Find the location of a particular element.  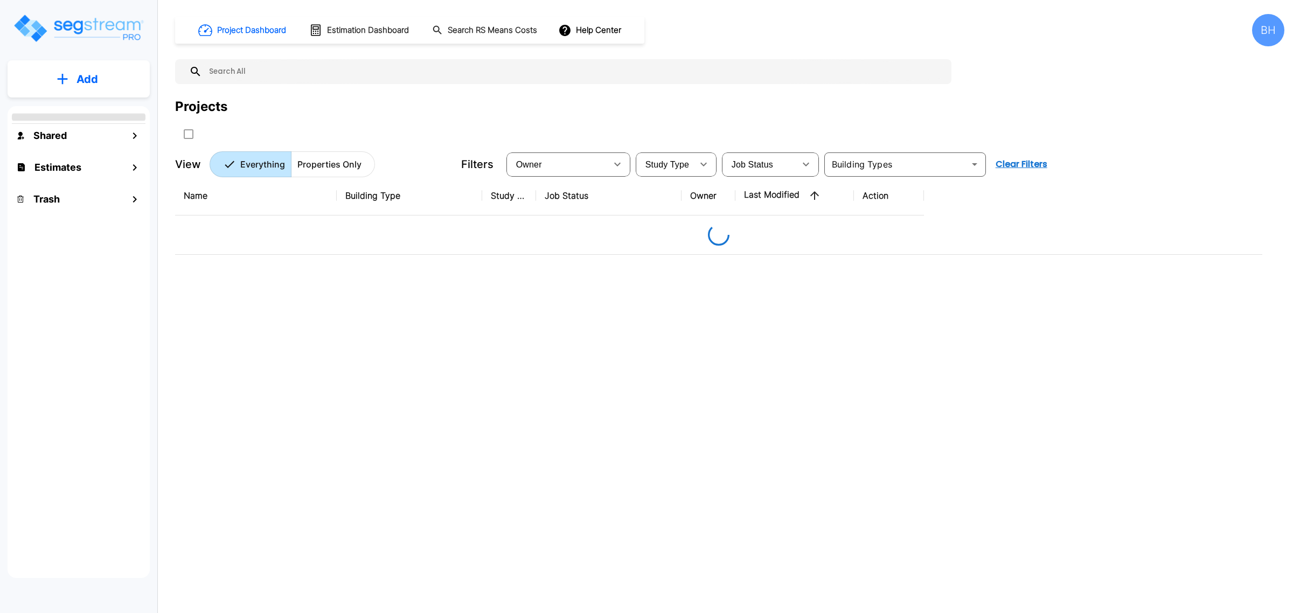

button: SelectAll is located at coordinates (189, 134).